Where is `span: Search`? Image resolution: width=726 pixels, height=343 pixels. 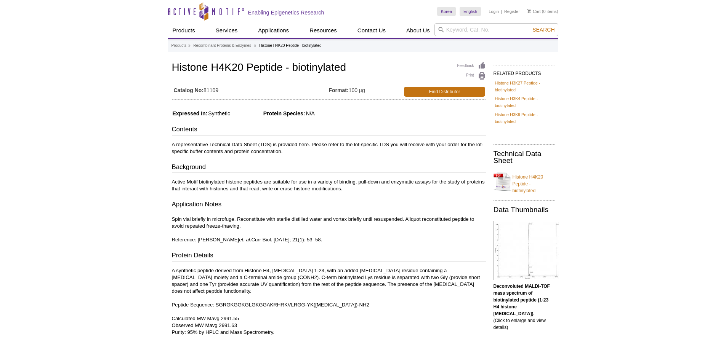
span: Search is located at coordinates (544, 30).